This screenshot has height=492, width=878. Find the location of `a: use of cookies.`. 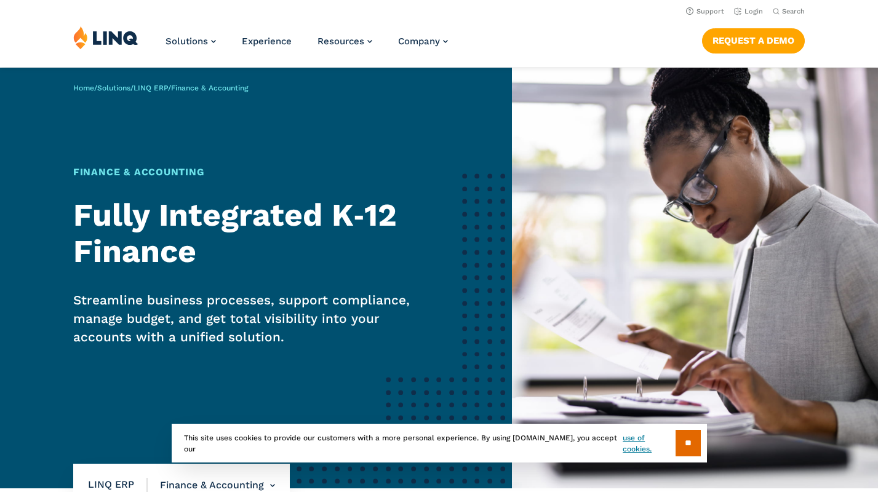

a: use of cookies. is located at coordinates (648, 444).